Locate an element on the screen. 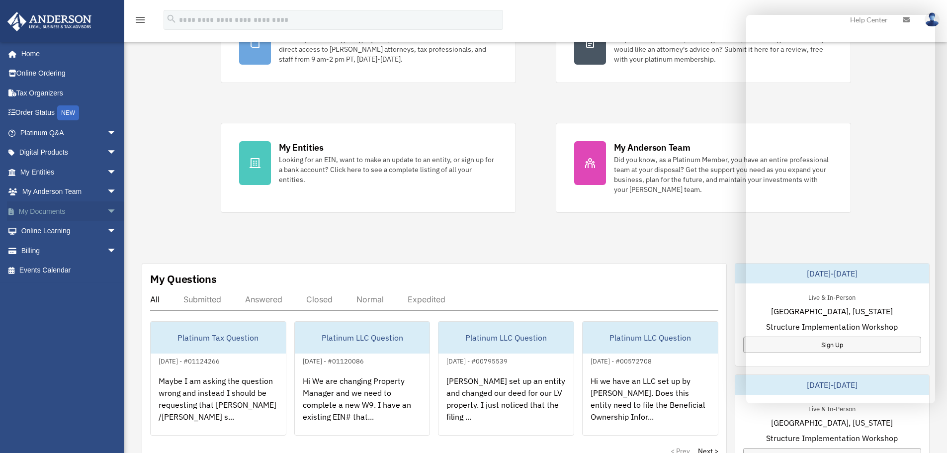 Image resolution: width=947 pixels, height=453 pixels. div: Expedited is located at coordinates (427, 299).